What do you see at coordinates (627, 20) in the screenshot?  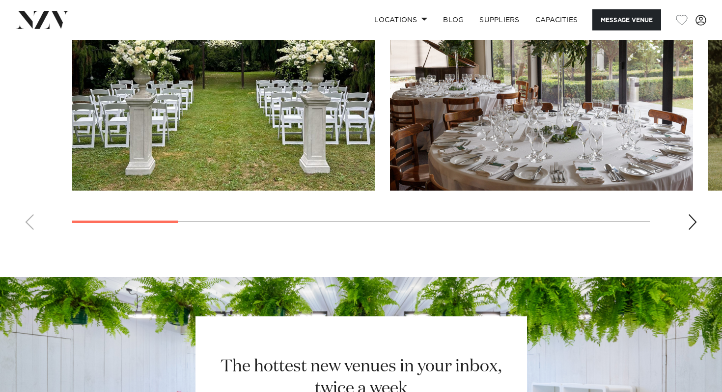 I see `button: Message Venue` at bounding box center [627, 20].